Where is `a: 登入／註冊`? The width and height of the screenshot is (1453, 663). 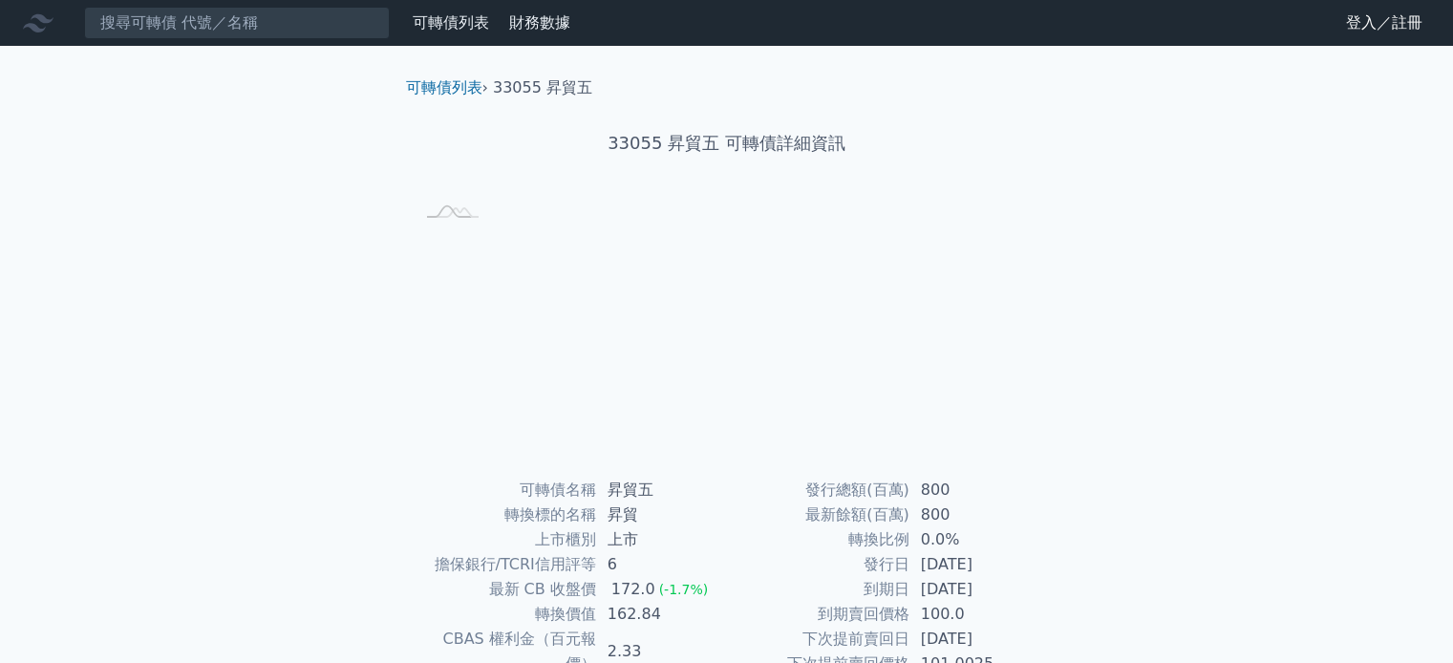
a: 登入／註冊 is located at coordinates (1384, 23).